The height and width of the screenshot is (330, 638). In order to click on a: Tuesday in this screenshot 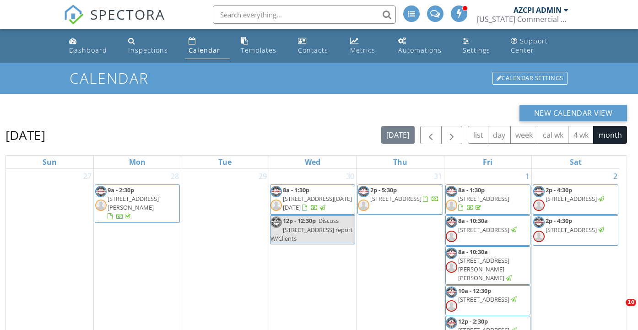, I will do `click(225, 162)`.